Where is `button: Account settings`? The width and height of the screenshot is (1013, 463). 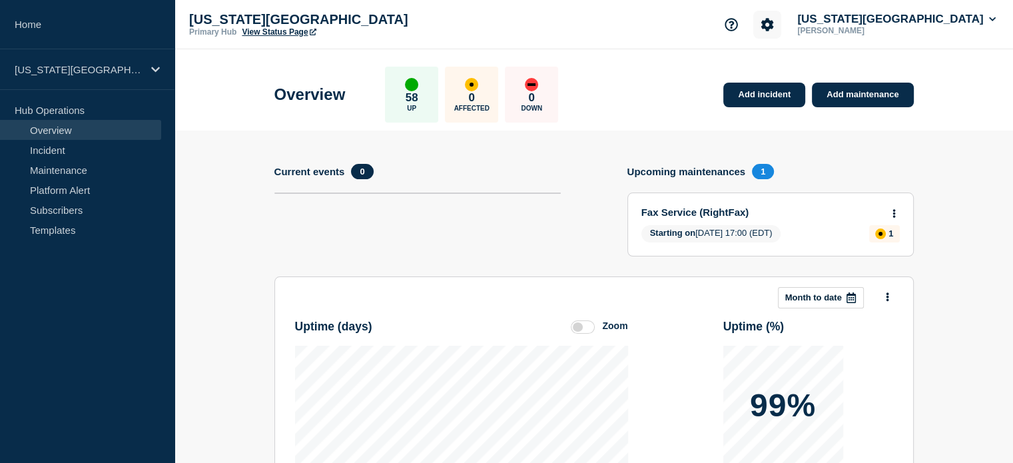 button: Account settings is located at coordinates (767, 25).